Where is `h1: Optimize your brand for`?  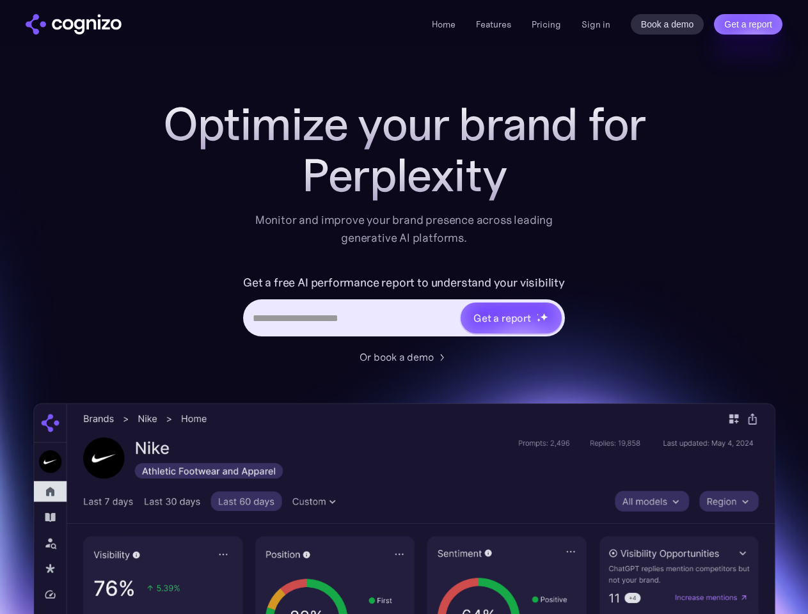
h1: Optimize your brand for is located at coordinates (404, 124).